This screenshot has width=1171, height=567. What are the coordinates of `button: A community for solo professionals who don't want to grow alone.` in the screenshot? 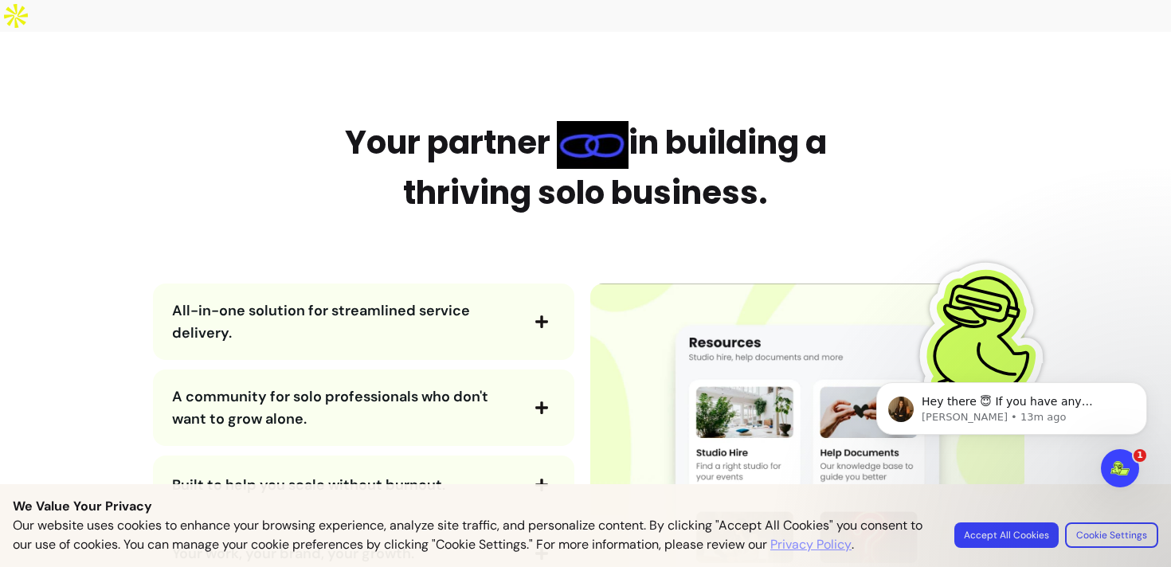 It's located at (363, 408).